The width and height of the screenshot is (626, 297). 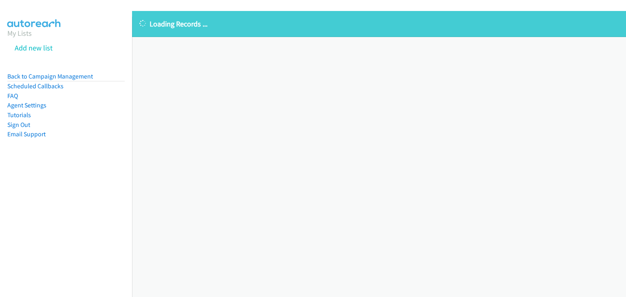 What do you see at coordinates (35, 86) in the screenshot?
I see `a: Scheduled Callbacks` at bounding box center [35, 86].